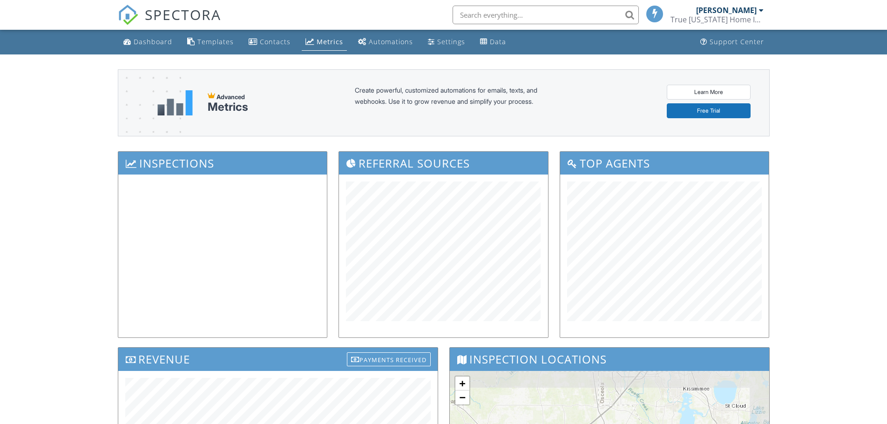 The image size is (887, 424). I want to click on a: SPECTORA, so click(169, 22).